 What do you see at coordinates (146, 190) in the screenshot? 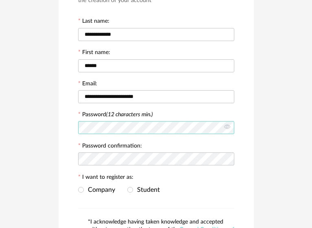
I see `span: Student` at bounding box center [146, 190].